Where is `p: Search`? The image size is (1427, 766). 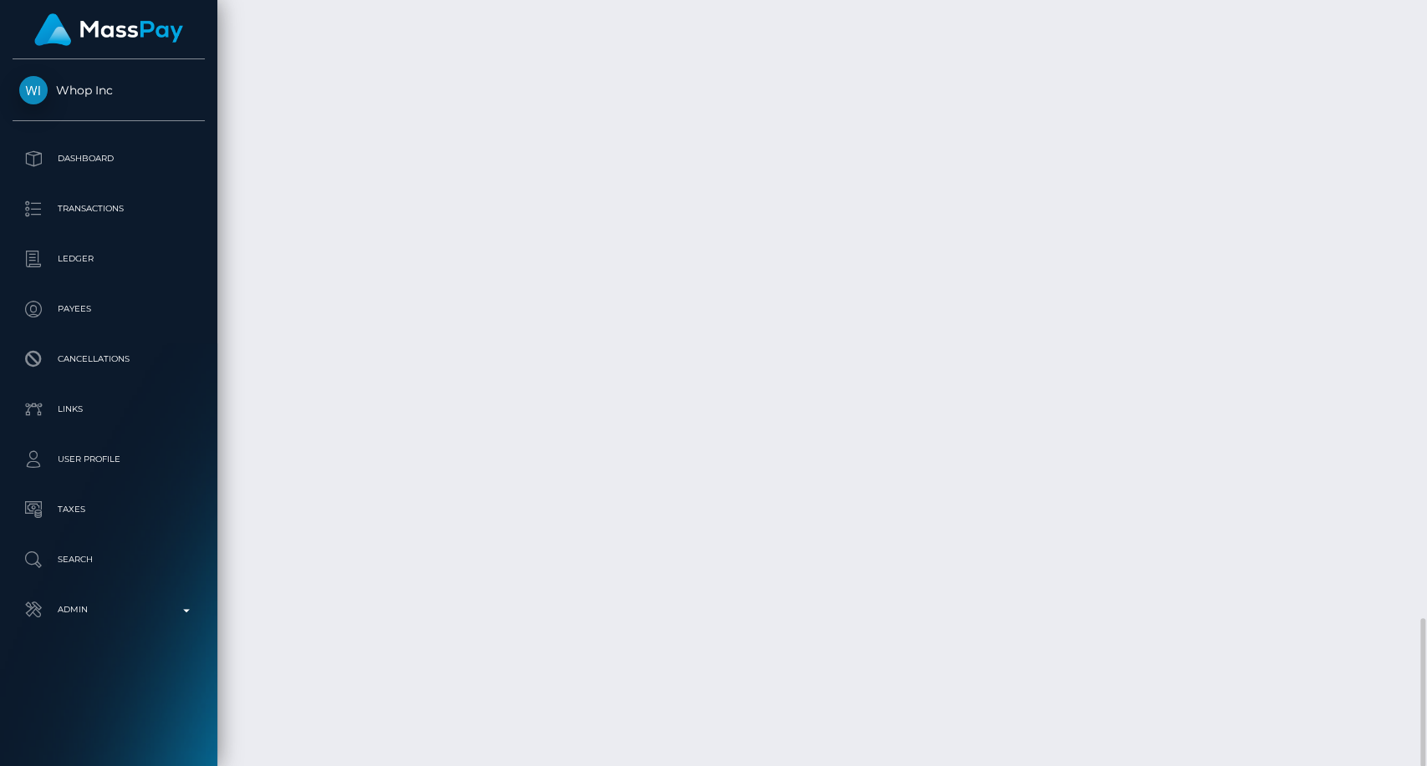 p: Search is located at coordinates (109, 560).